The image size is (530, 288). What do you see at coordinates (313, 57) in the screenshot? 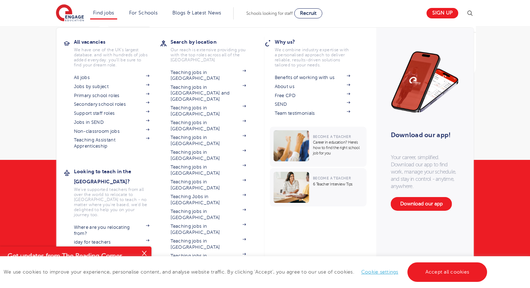
I see `p: We combine industry expertise with a personalised approach to deliver reliable, results-driven so...` at bounding box center [313, 57].